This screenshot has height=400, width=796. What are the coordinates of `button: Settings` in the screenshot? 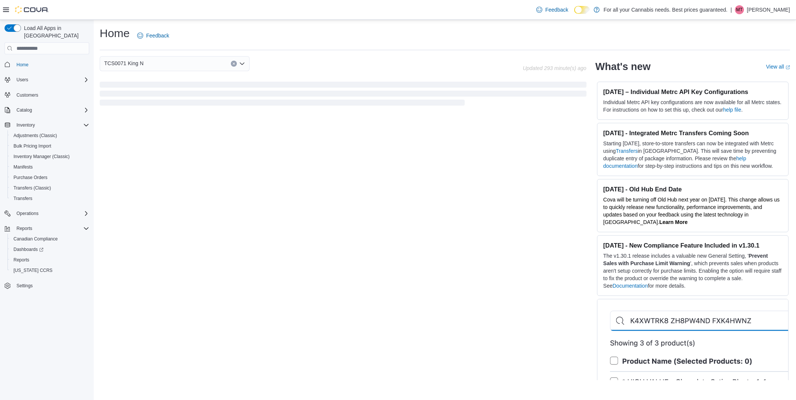 It's located at (47, 286).